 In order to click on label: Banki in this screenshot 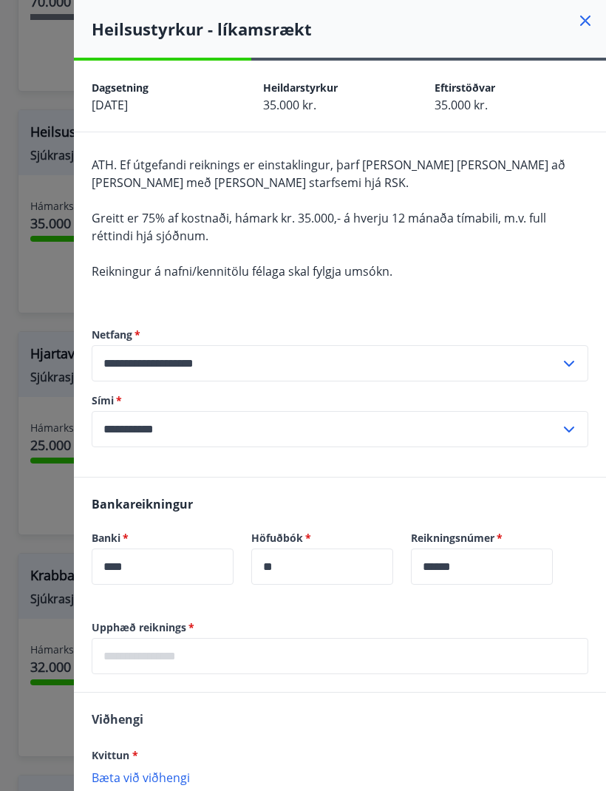, I will do `click(163, 538)`.